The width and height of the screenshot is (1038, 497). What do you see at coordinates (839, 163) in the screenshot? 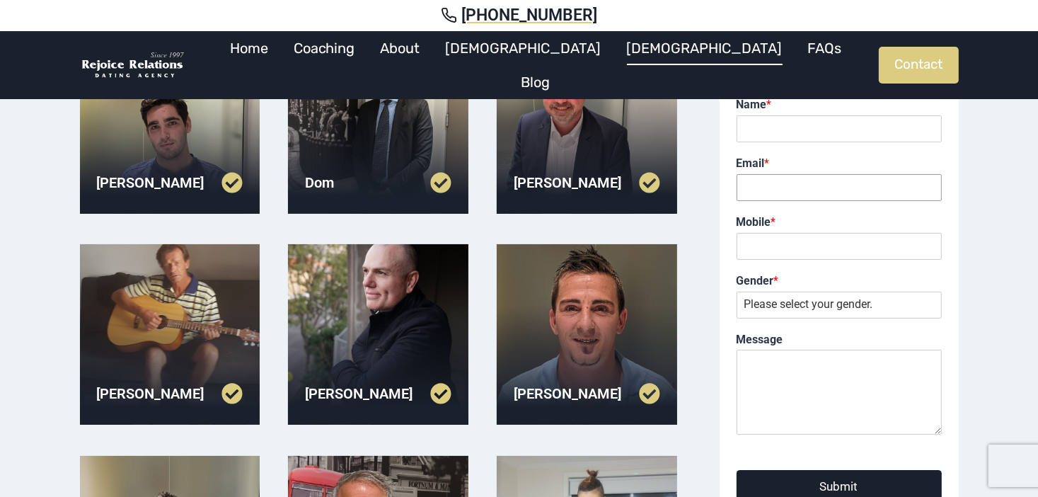
I see `label: Email` at bounding box center [839, 163].